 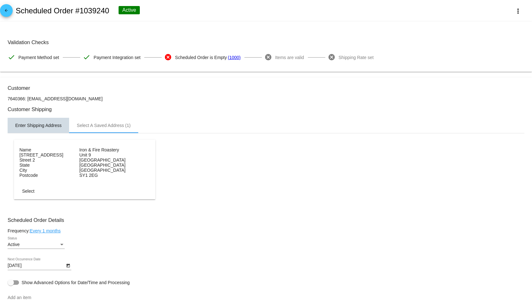 What do you see at coordinates (104, 125) in the screenshot?
I see `div: Select A Saved Address (1)` at bounding box center [104, 125].